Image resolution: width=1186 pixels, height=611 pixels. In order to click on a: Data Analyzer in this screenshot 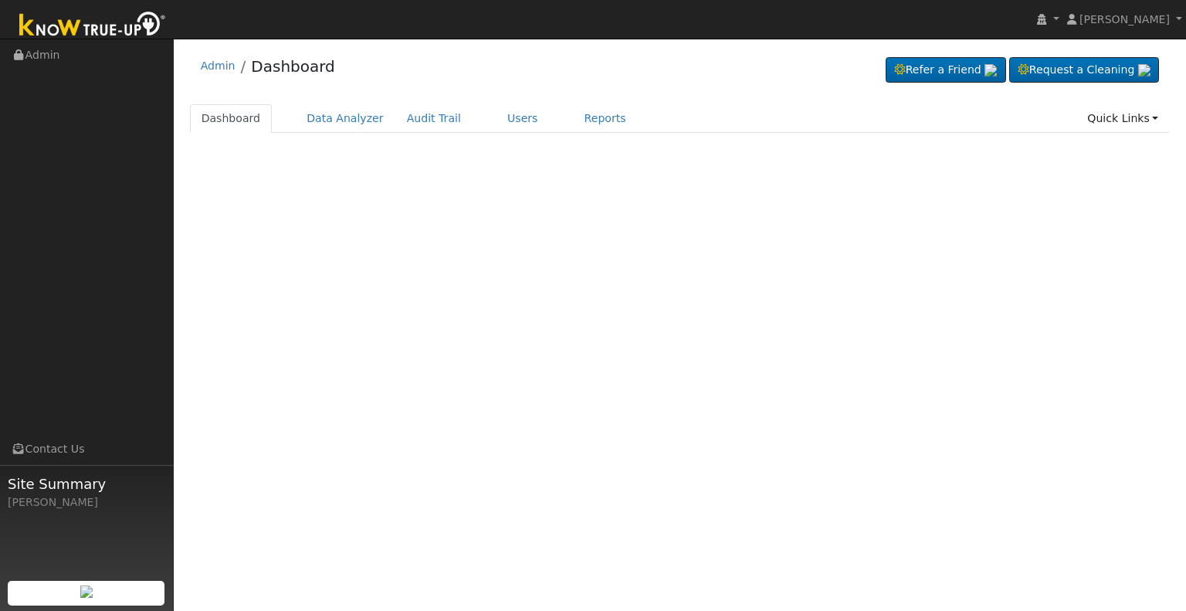, I will do `click(345, 118)`.